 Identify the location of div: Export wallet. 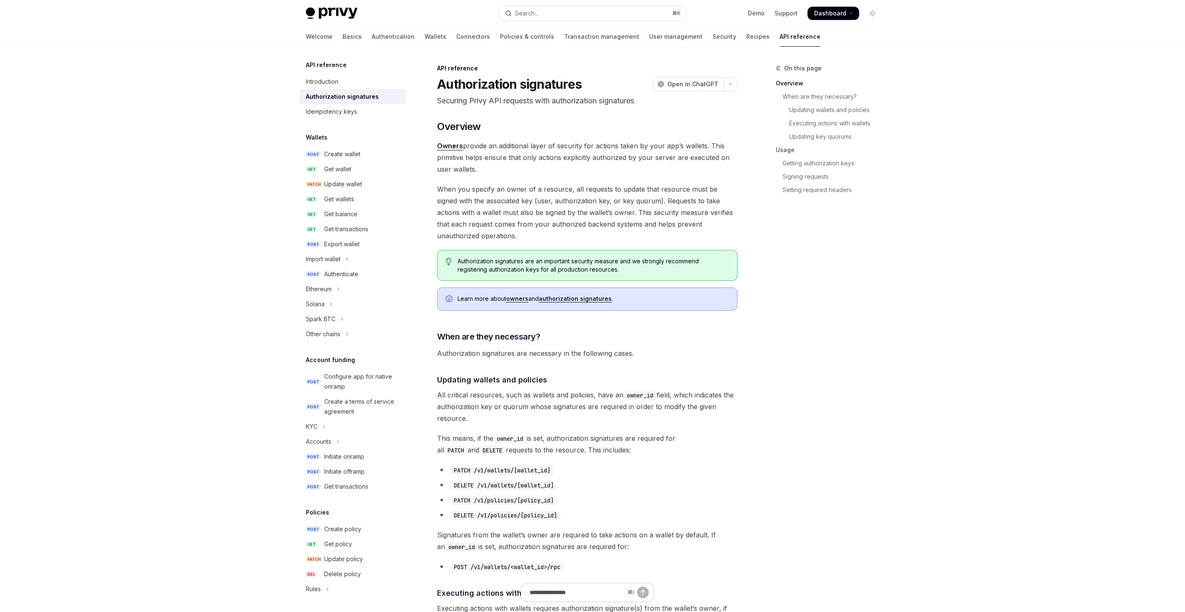
(342, 244).